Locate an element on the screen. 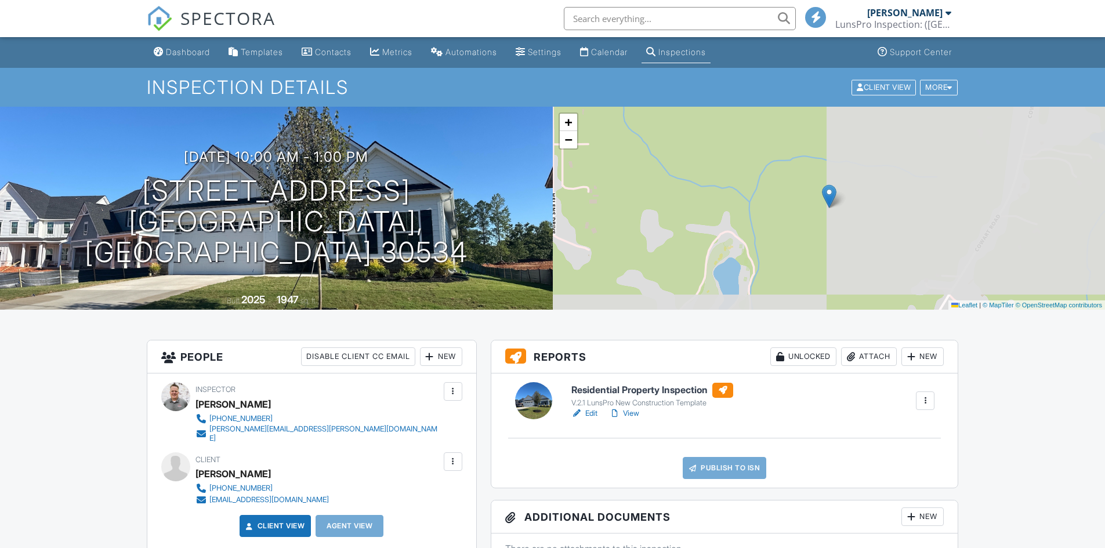 The width and height of the screenshot is (1105, 548). div: Calendar is located at coordinates (609, 52).